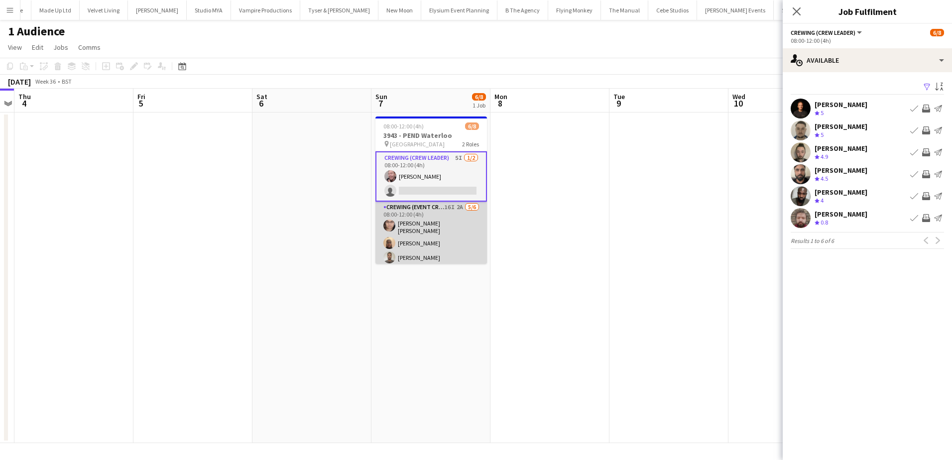 This screenshot has height=460, width=952. Describe the element at coordinates (265, 10) in the screenshot. I see `button: Vampire Productions` at that location.